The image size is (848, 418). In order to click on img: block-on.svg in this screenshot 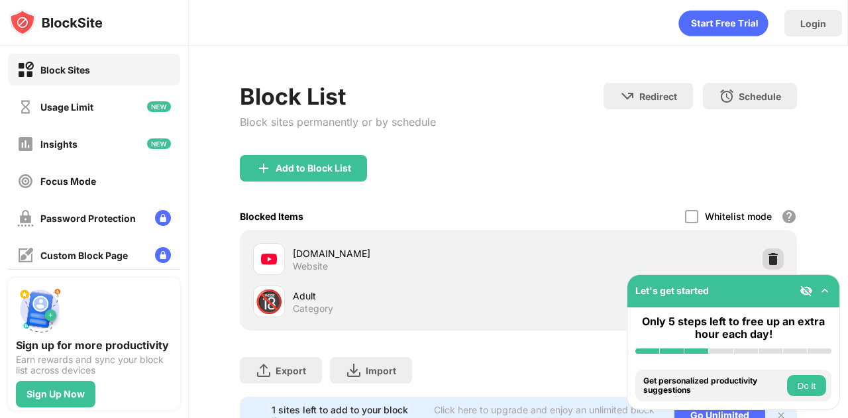, I will do `click(25, 70)`.